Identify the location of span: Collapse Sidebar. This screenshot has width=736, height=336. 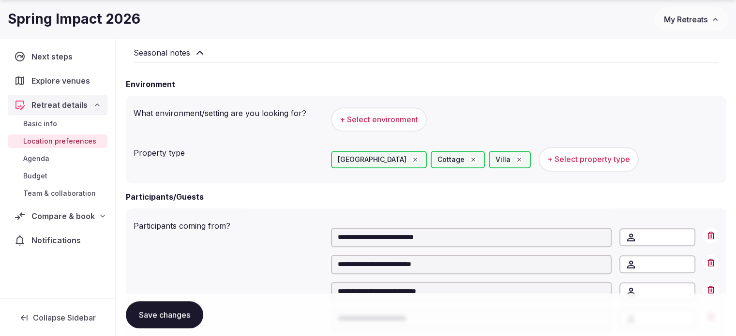
(64, 318).